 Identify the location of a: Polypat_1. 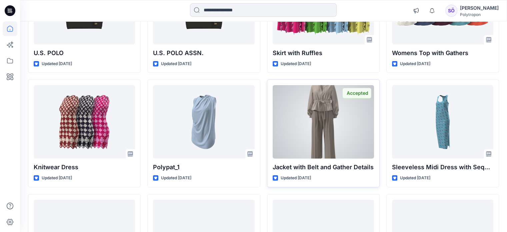
(204, 122).